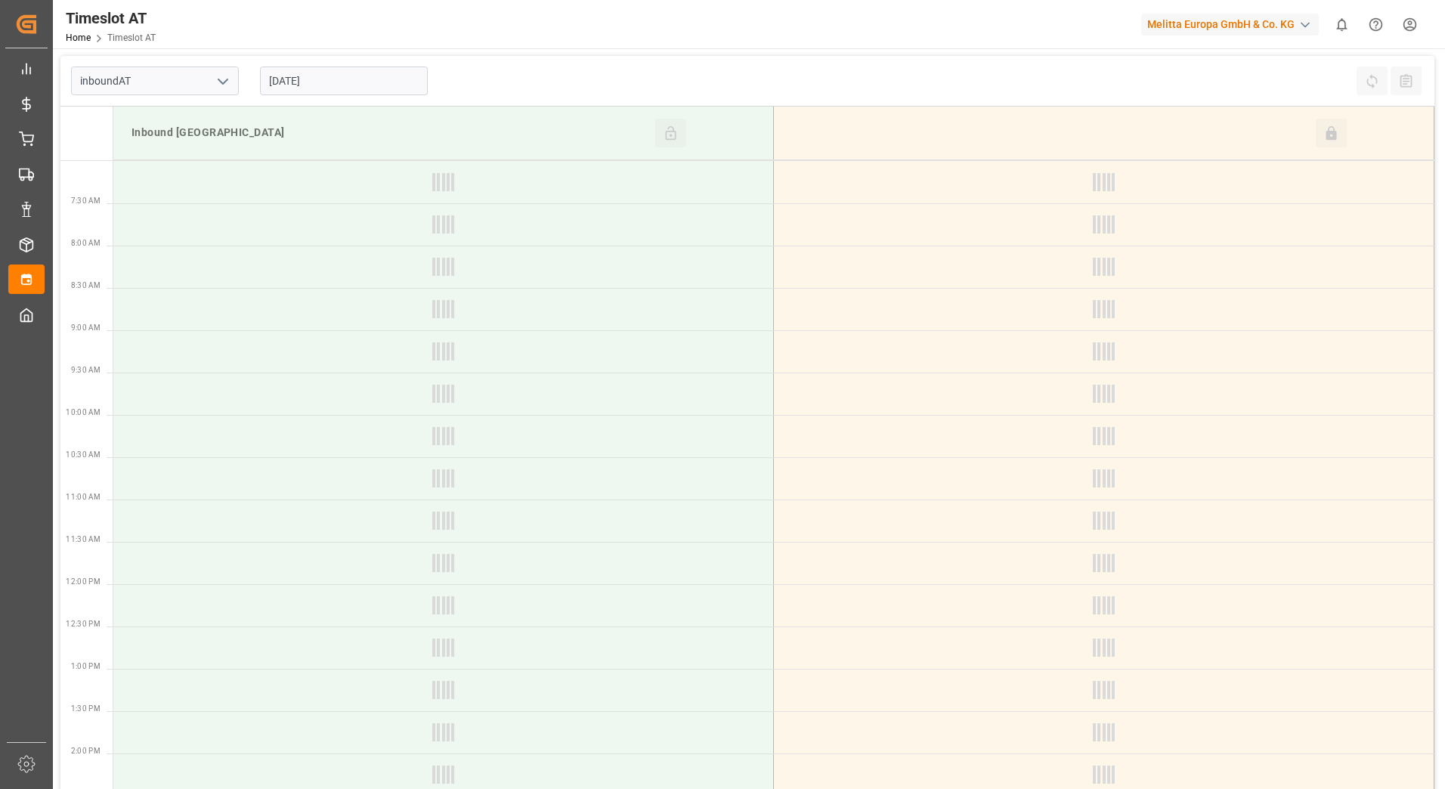  I want to click on span: 8:30 AM, so click(85, 285).